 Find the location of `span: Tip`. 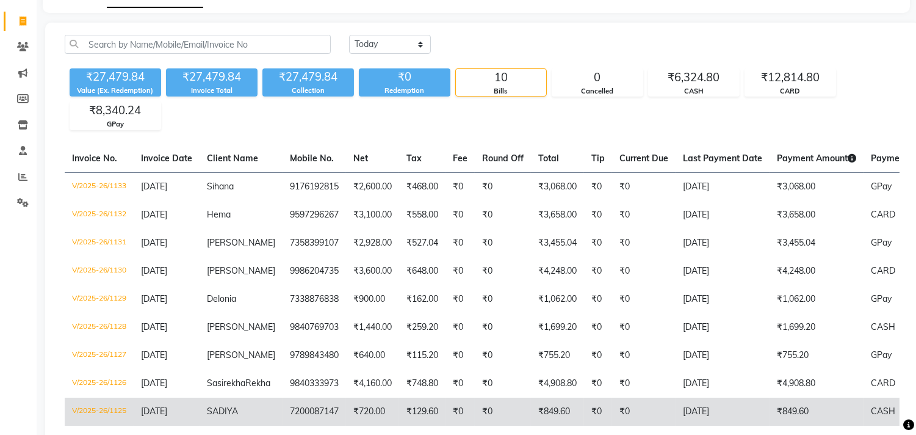

span: Tip is located at coordinates (598, 158).